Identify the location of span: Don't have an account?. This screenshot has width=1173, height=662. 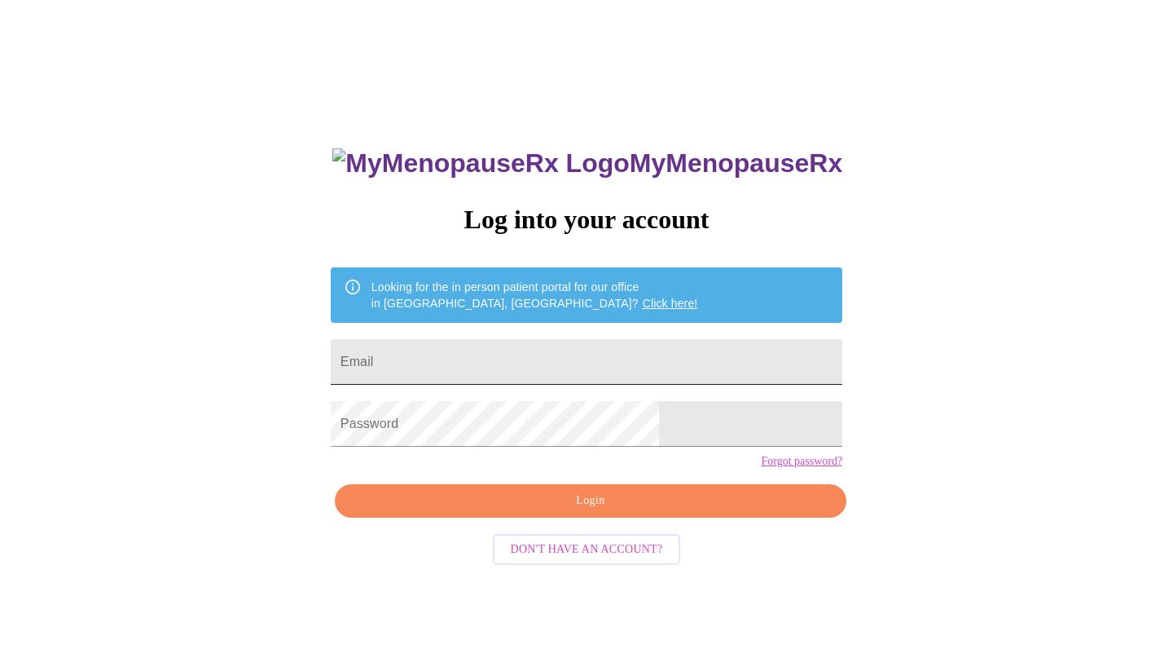
(587, 549).